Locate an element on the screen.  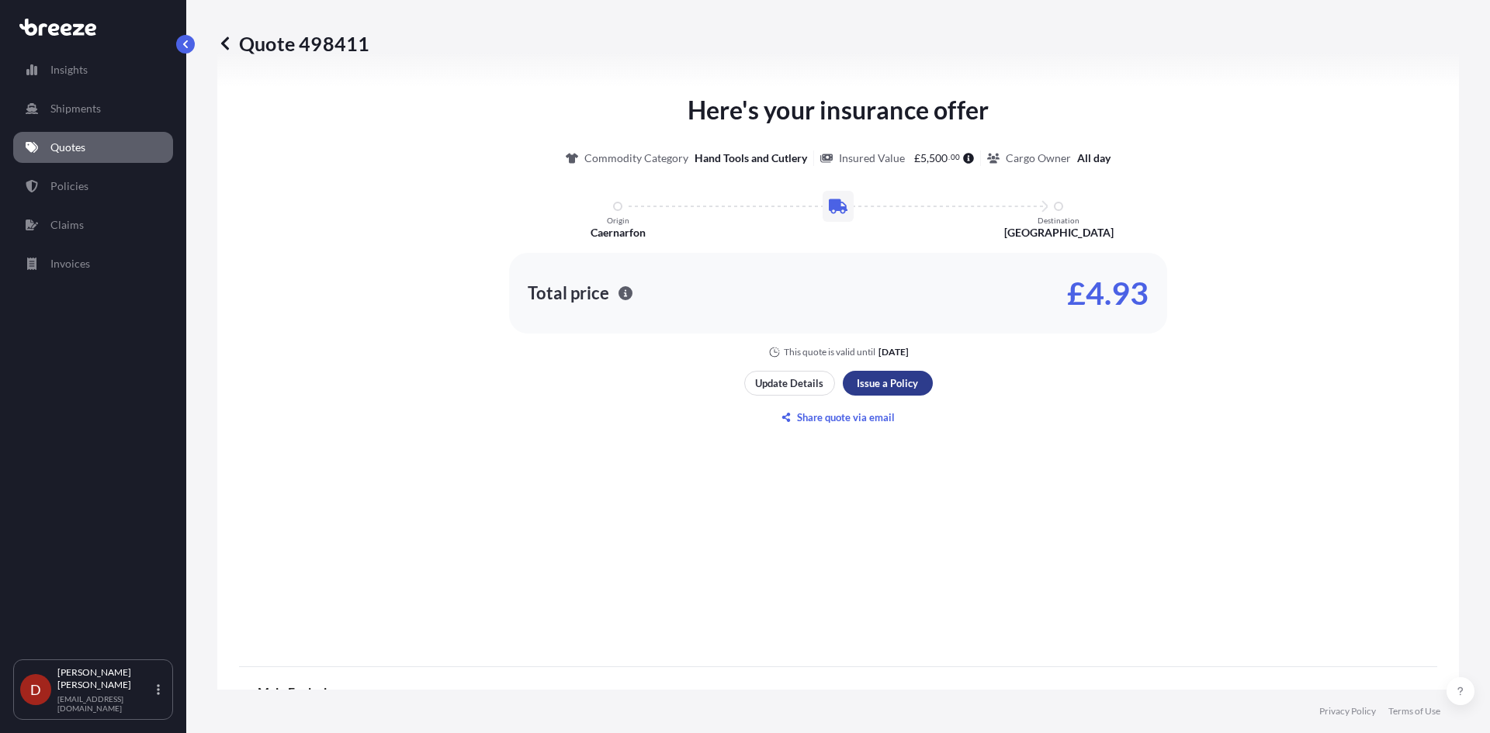
p: Share quote via email is located at coordinates (846, 418).